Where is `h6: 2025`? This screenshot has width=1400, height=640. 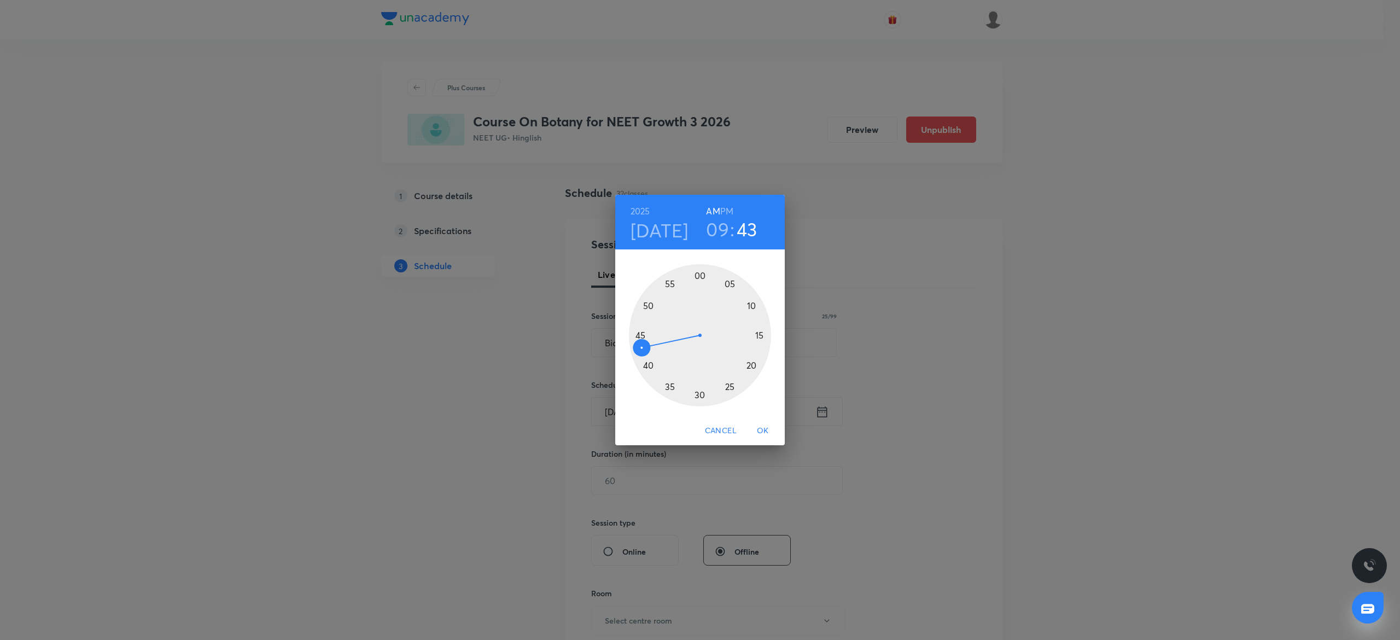
h6: 2025 is located at coordinates (640, 211).